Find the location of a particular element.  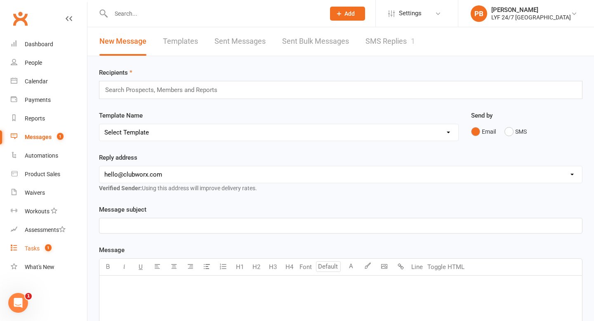

div: PB is located at coordinates (479, 14).